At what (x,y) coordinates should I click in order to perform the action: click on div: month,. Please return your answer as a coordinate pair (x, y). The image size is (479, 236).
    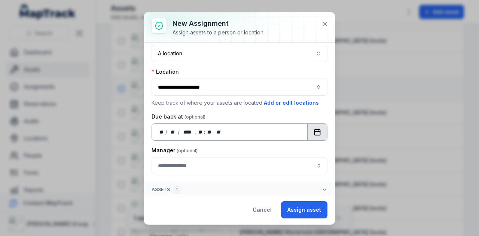
    Looking at the image, I should click on (173, 132).